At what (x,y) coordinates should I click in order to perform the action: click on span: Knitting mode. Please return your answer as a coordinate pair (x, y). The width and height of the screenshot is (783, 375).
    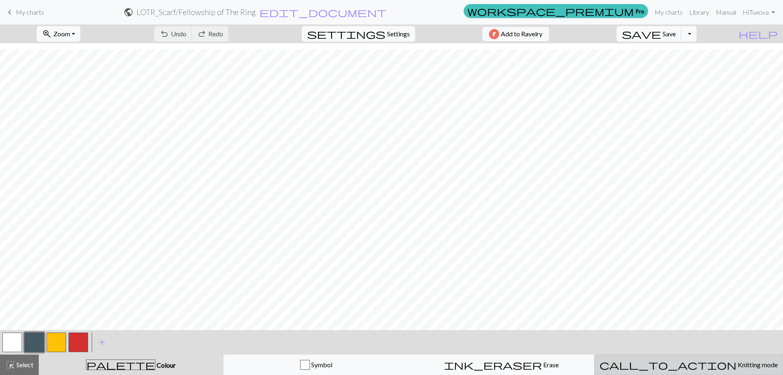
    Looking at the image, I should click on (757, 364).